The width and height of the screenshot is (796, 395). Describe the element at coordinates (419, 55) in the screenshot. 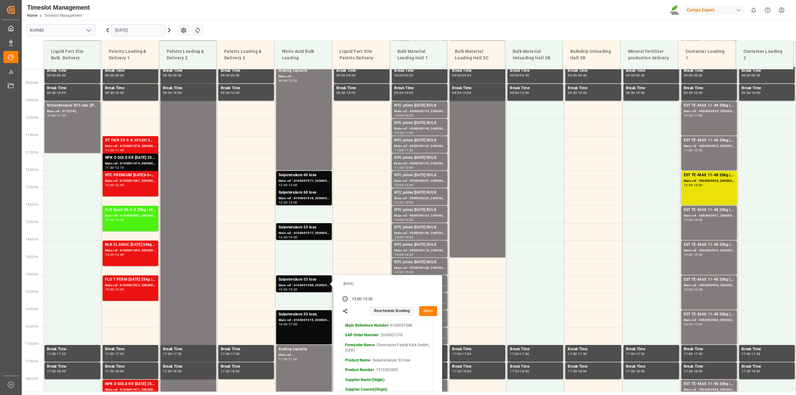

I see `div: Bulk Material Loading Hall 1` at that location.